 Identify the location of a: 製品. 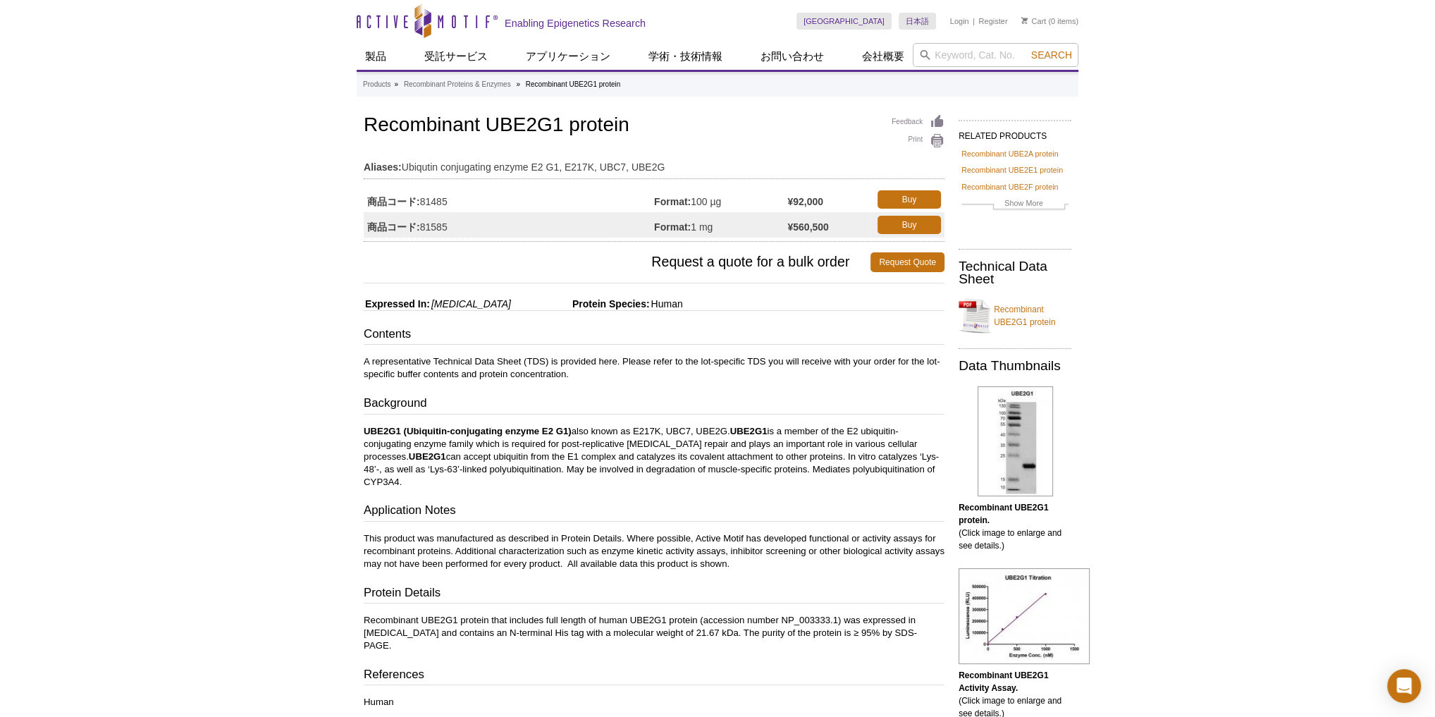
(376, 56).